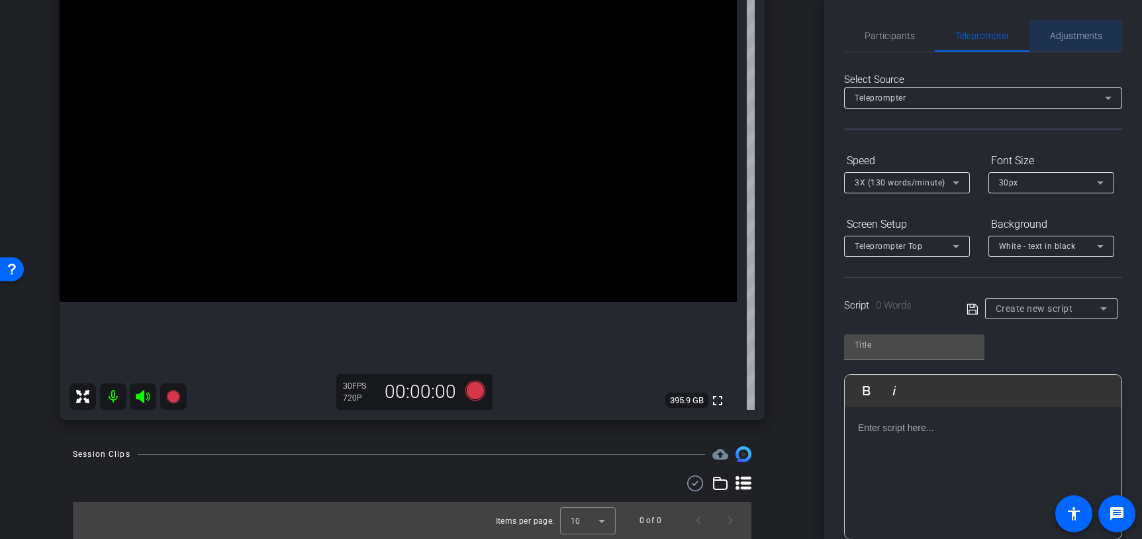 The height and width of the screenshot is (539, 1142). Describe the element at coordinates (720, 454) in the screenshot. I see `span: Destinations for your clips` at that location.